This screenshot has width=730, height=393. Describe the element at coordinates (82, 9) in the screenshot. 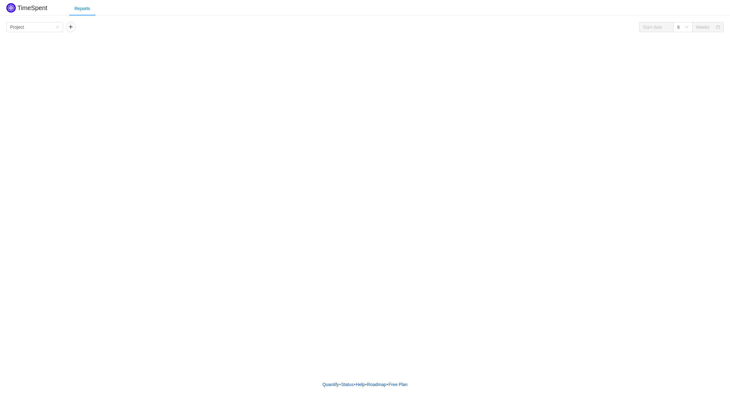

I see `div: Reports` at that location.